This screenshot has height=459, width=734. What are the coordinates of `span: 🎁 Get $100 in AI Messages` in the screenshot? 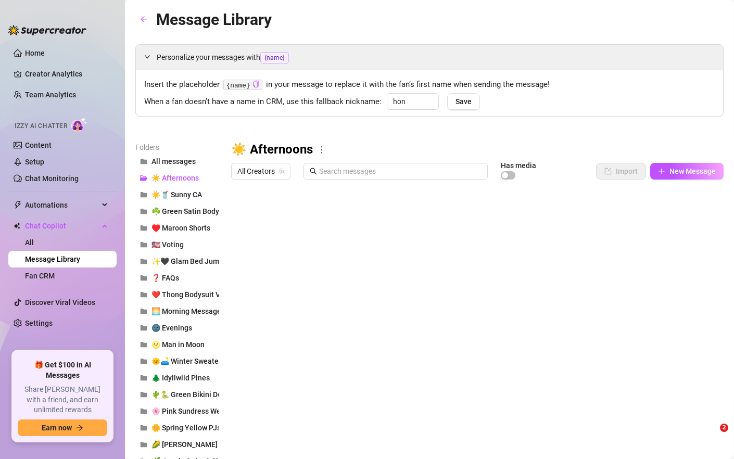 It's located at (62, 370).